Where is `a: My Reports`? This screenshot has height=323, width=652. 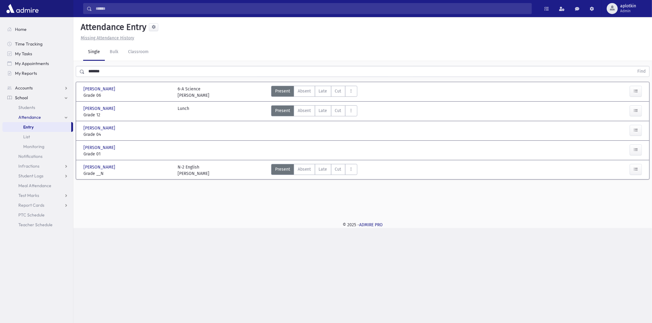 a: My Reports is located at coordinates (38, 73).